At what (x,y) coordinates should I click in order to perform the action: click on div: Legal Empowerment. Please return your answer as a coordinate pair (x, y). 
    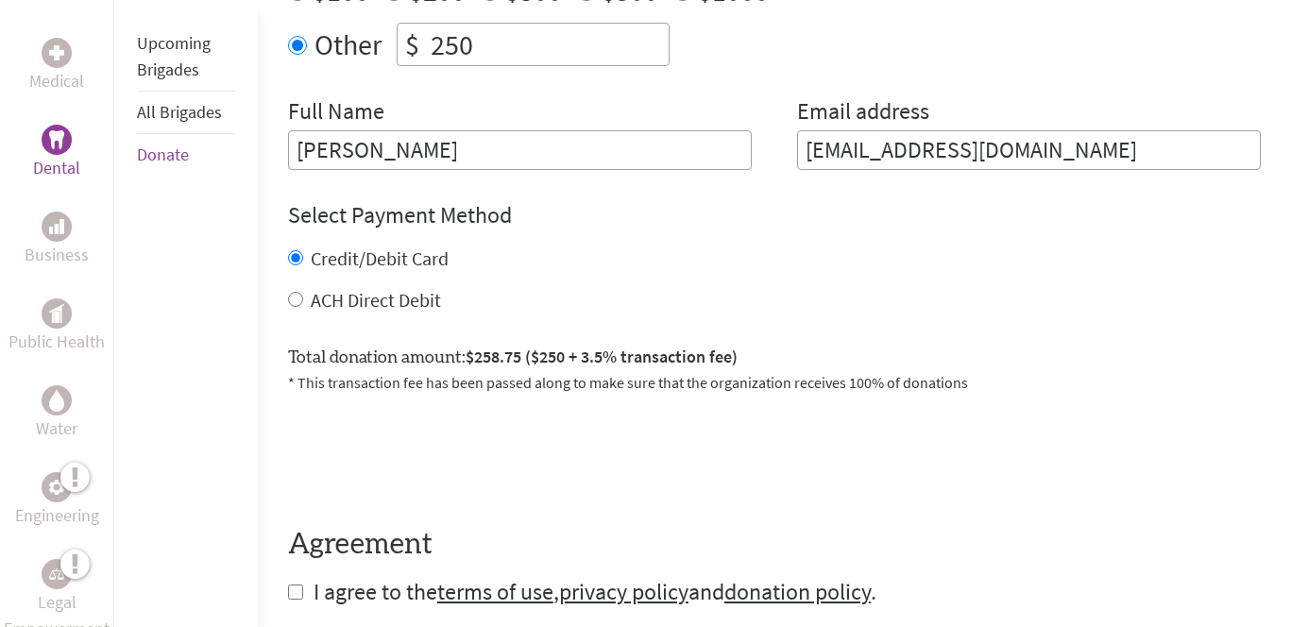
    Looking at the image, I should click on (57, 574).